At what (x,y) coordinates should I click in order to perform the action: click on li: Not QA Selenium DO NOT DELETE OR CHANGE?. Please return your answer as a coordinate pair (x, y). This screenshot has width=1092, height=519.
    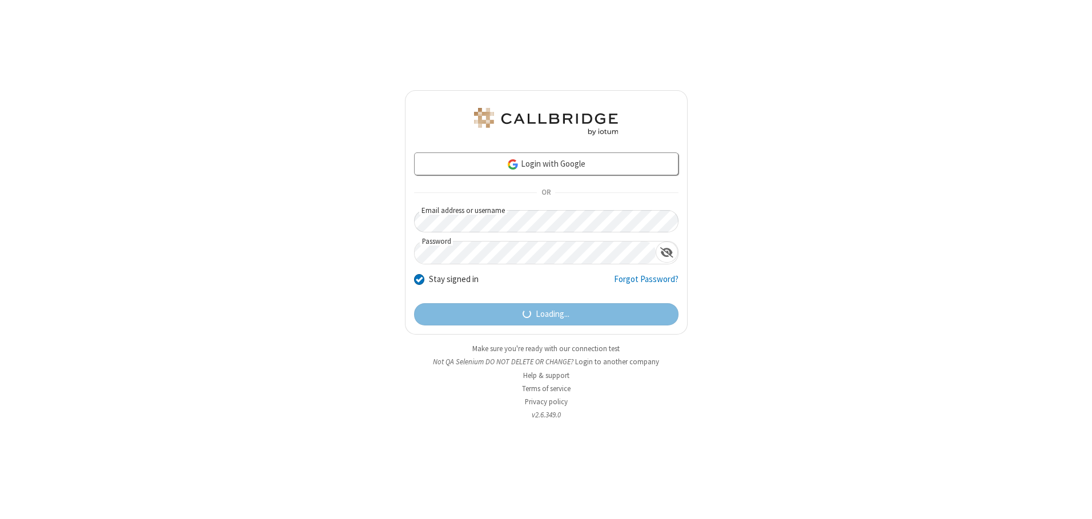
    Looking at the image, I should click on (546, 362).